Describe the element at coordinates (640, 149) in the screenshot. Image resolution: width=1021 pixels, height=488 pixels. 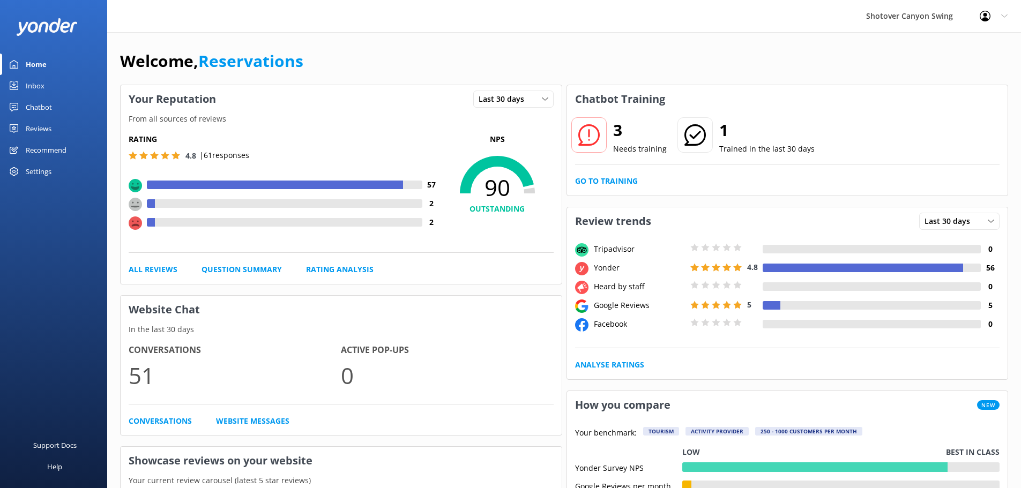
I see `p: Needs training` at that location.